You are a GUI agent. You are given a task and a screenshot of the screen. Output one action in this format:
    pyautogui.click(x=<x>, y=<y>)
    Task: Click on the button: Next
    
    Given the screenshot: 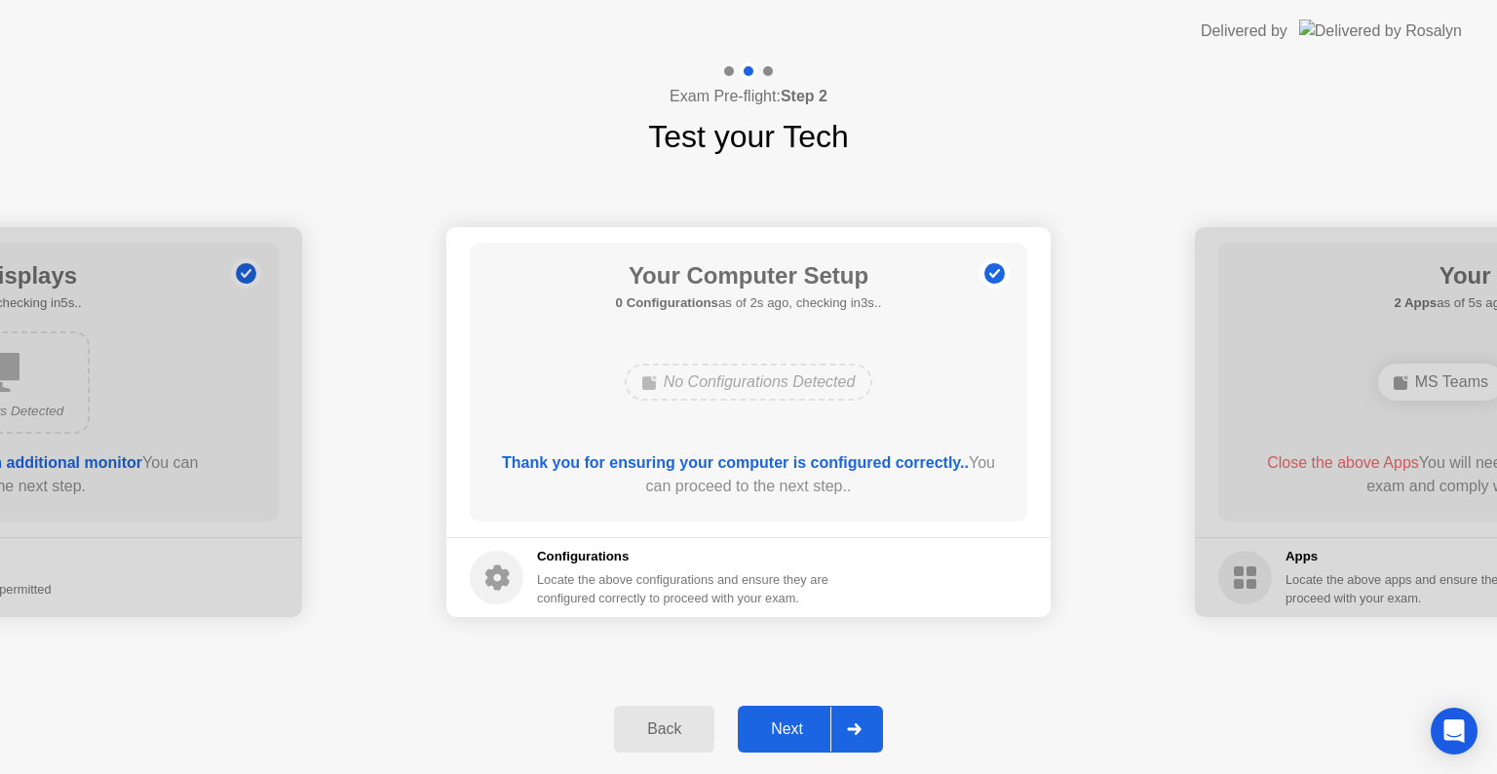 What is the action you would take?
    pyautogui.click(x=810, y=729)
    